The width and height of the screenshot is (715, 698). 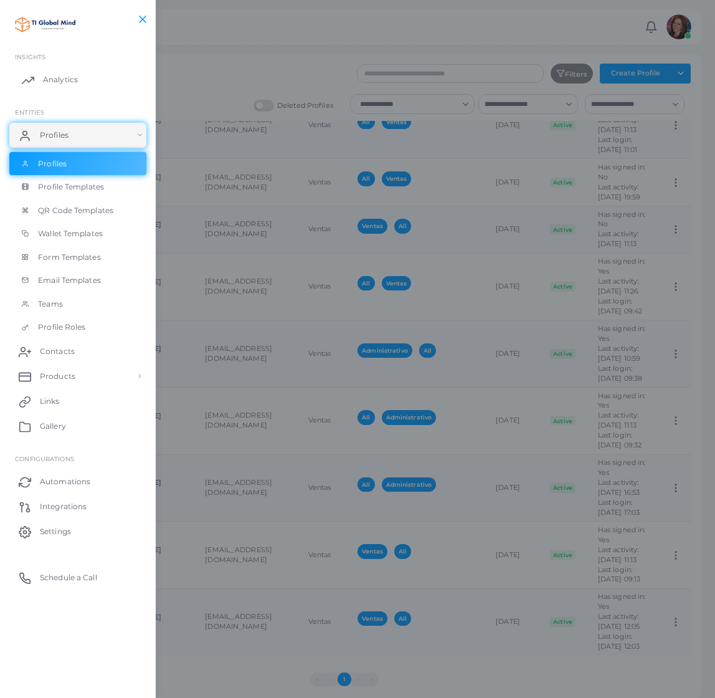 I want to click on a: Settings, so click(x=78, y=531).